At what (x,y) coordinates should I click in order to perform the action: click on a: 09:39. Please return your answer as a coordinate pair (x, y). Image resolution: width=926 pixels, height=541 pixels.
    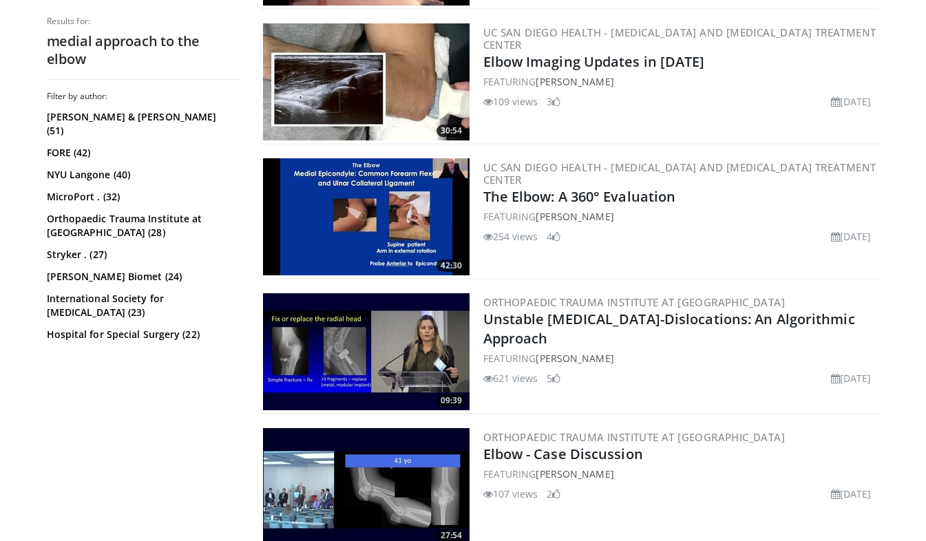
    Looking at the image, I should click on (366, 352).